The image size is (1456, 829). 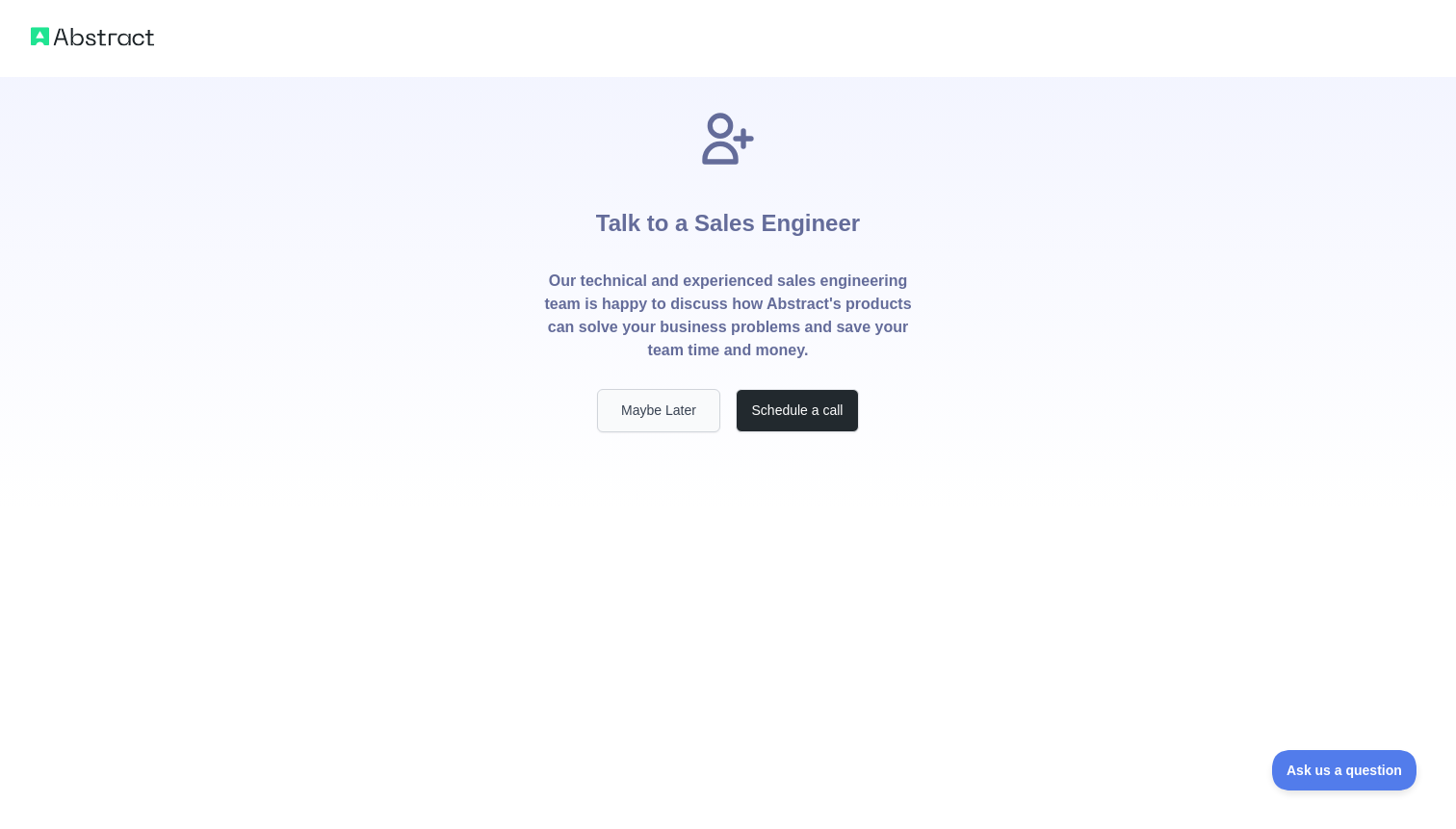 I want to click on h1: Talk to a Sales Engineer, so click(x=728, y=219).